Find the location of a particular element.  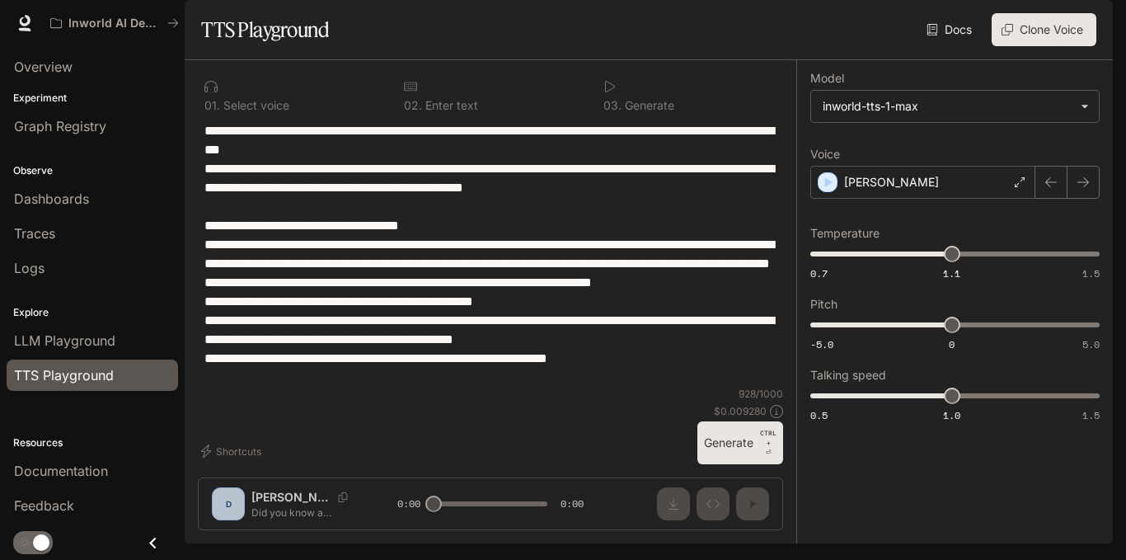

a: Docs is located at coordinates (951, 30).